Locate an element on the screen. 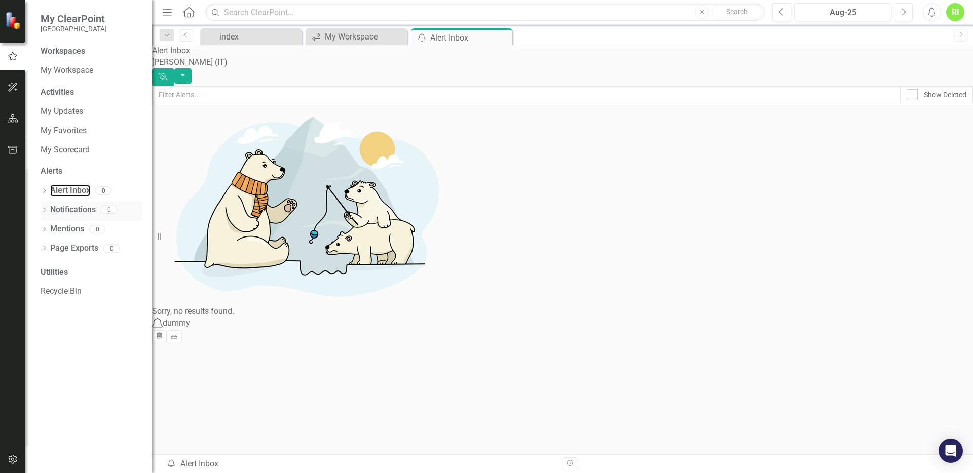 Image resolution: width=973 pixels, height=473 pixels. span: My ClearPoint is located at coordinates (73, 19).